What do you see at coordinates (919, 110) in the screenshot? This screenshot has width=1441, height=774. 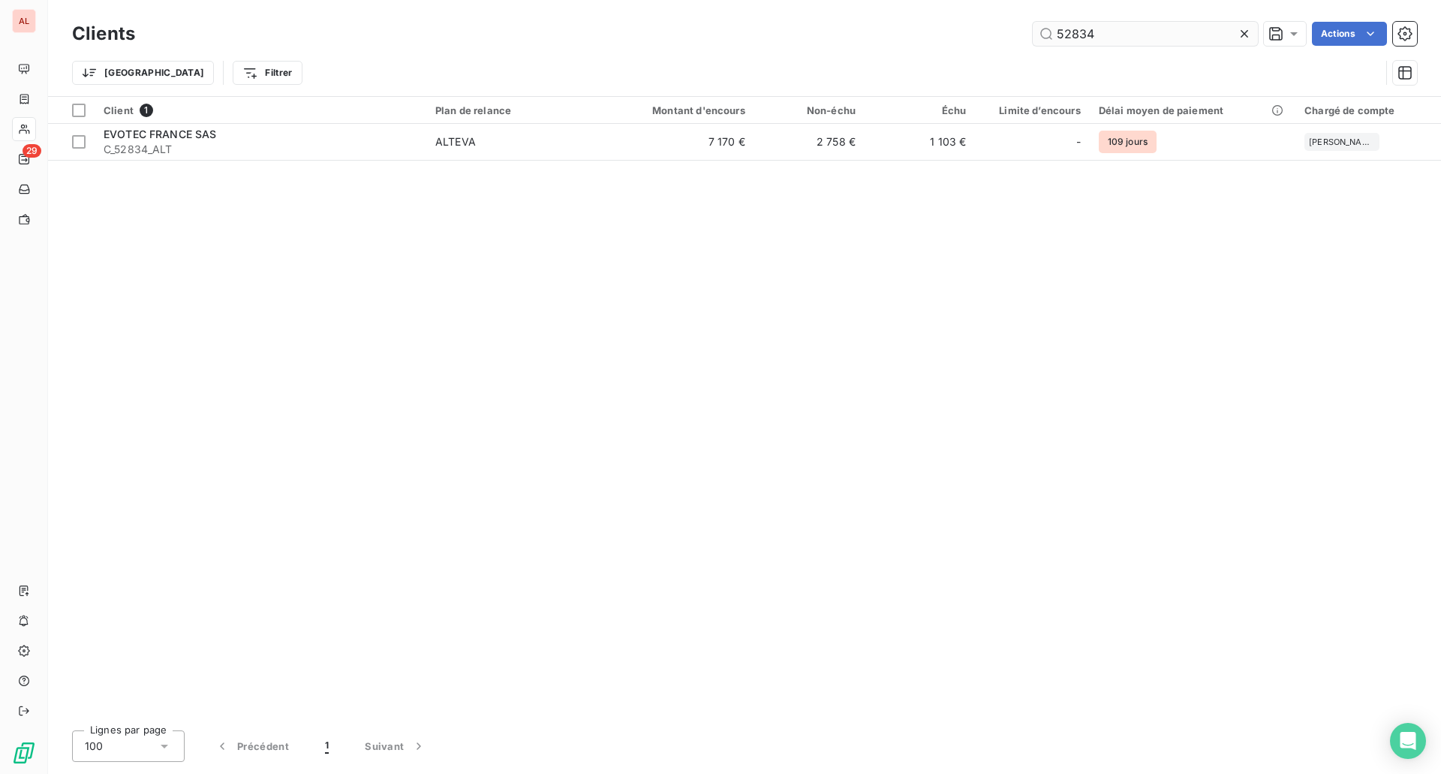 I see `div: Échu` at bounding box center [919, 110].